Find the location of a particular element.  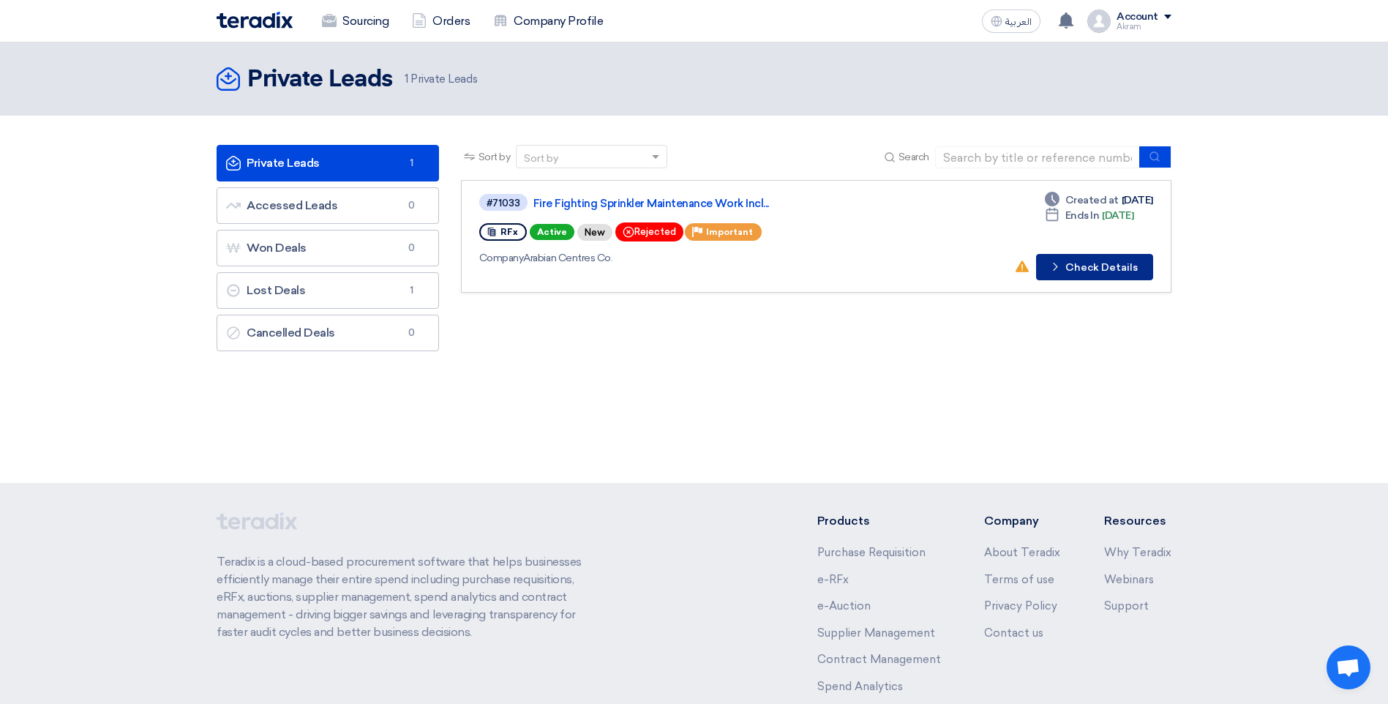

span: Created at is located at coordinates (1092, 200).